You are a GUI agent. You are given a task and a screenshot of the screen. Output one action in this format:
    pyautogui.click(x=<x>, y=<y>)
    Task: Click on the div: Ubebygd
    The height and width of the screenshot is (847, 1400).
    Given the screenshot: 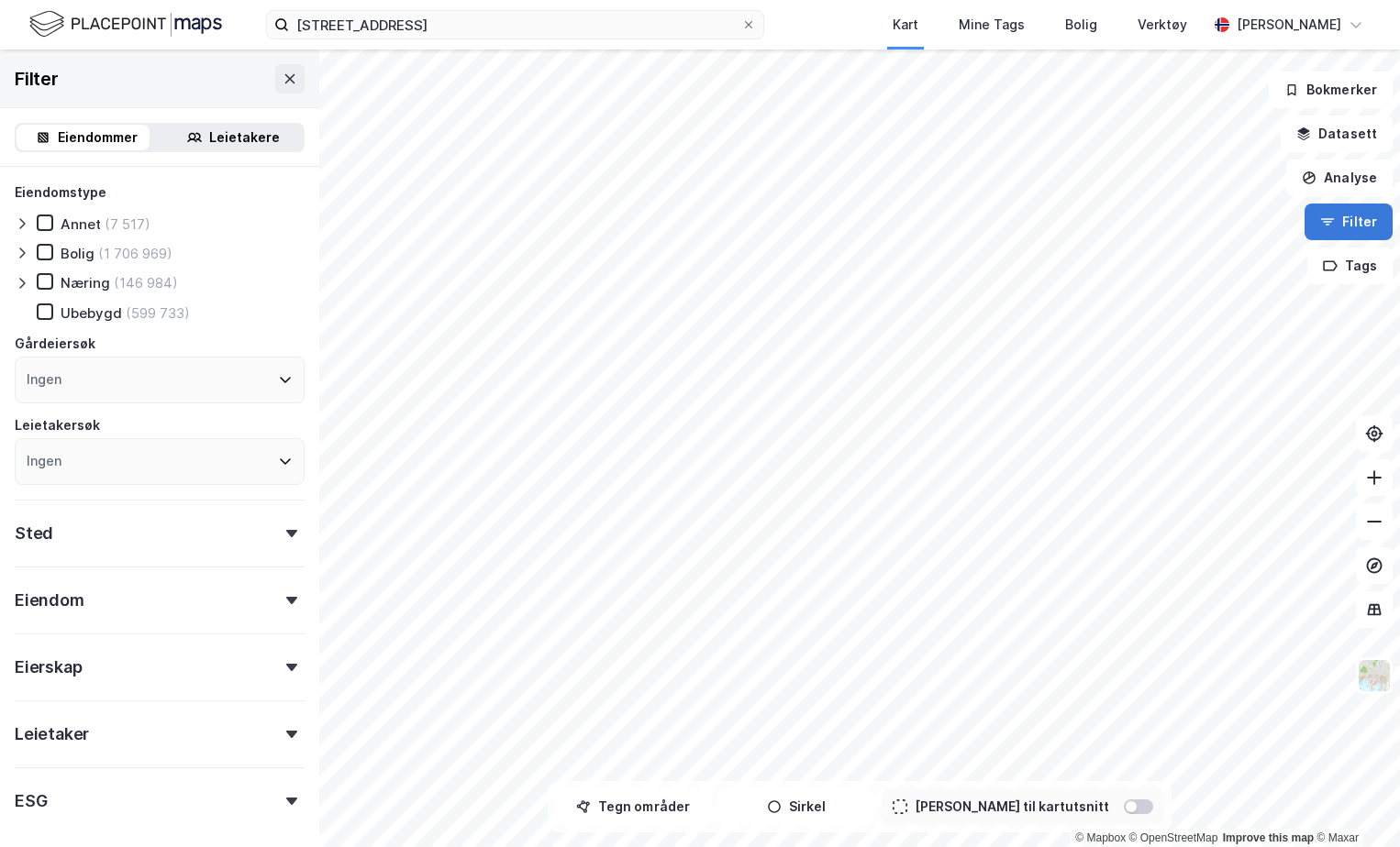 What is the action you would take?
    pyautogui.click(x=91, y=313)
    